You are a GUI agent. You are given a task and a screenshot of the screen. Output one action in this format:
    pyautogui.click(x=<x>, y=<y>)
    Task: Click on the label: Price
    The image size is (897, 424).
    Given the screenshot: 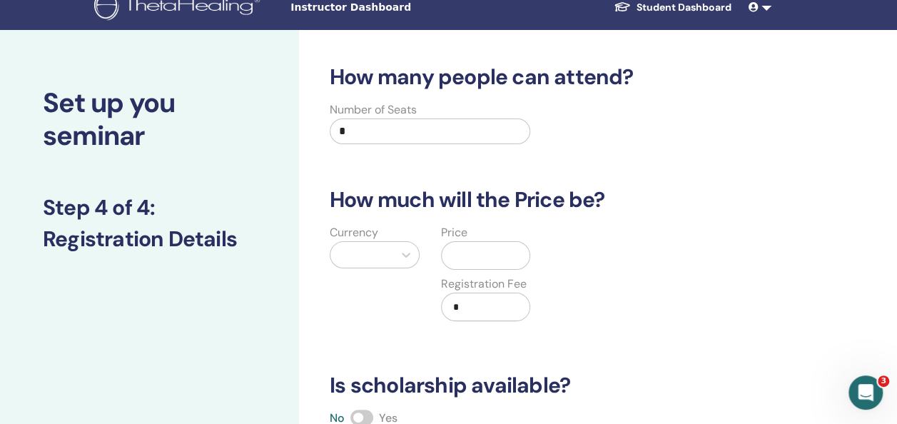 What is the action you would take?
    pyautogui.click(x=454, y=233)
    